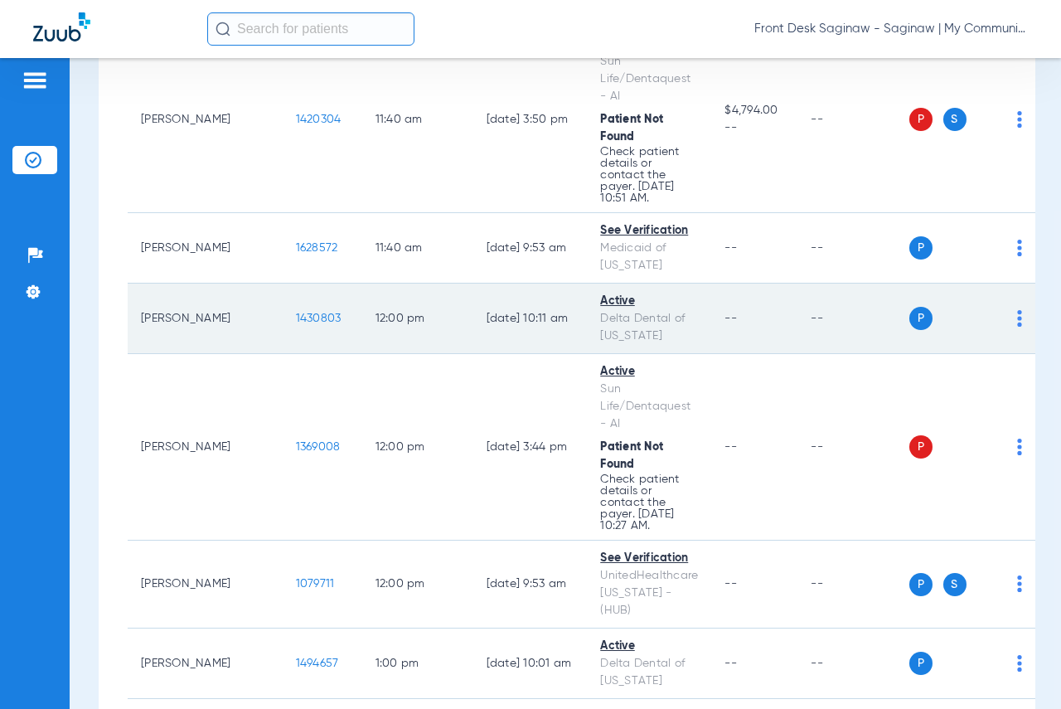  I want to click on span: 1494657, so click(317, 663).